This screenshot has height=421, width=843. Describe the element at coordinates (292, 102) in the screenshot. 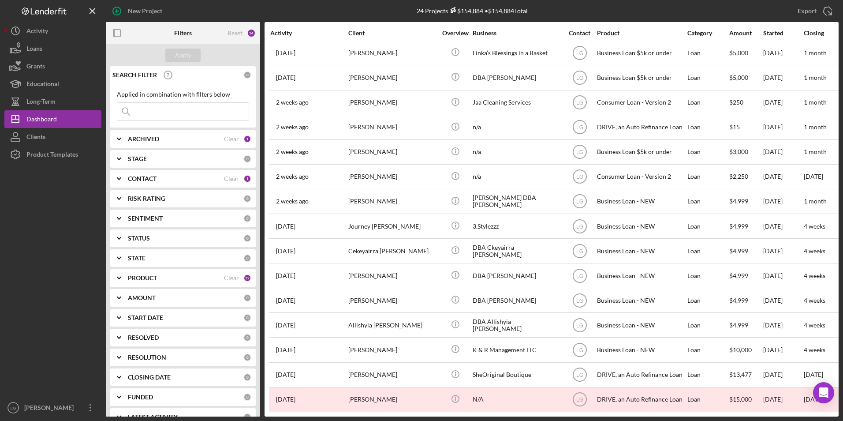

I see `time: 2025-09-19 16:23` at that location.